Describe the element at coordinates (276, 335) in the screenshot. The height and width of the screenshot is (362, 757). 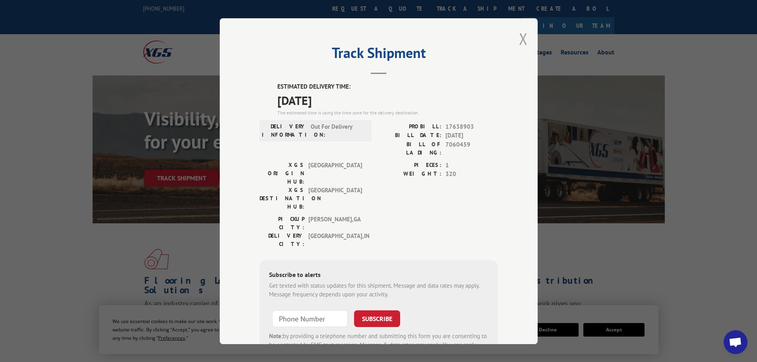
I see `strong: Note:` at that location.